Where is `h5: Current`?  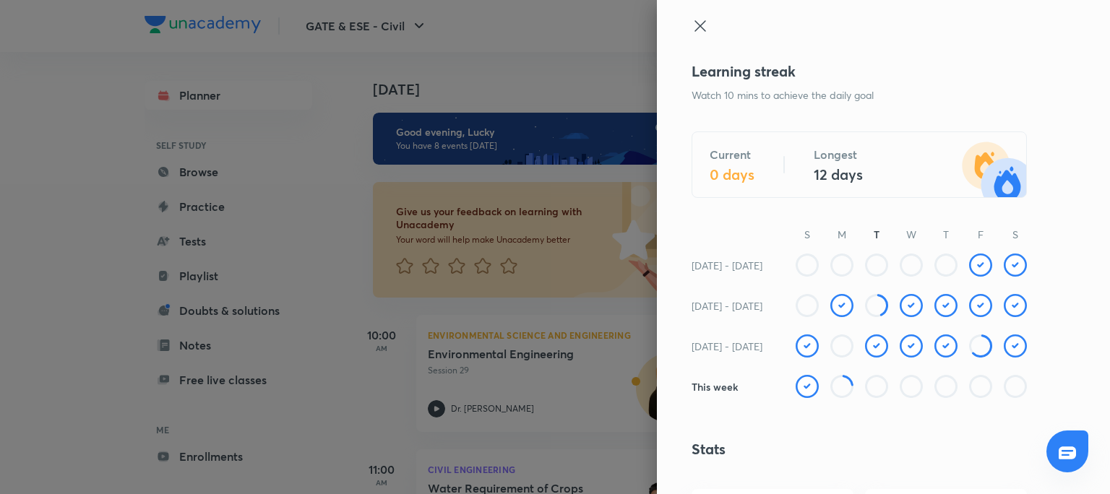
h5: Current is located at coordinates (732, 155).